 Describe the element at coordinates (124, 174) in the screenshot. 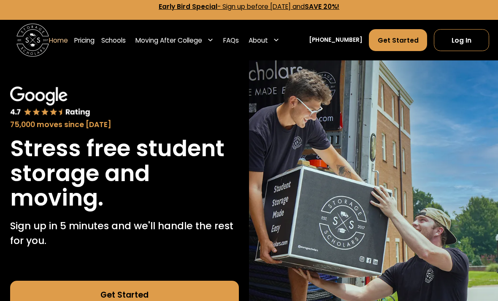

I see `h1: Stress free student storage and moving.` at that location.